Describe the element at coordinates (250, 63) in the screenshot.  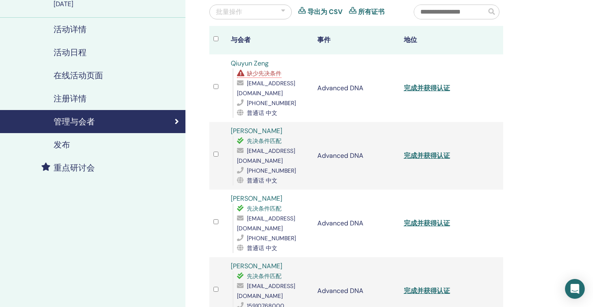
I see `a: Qiuyun Zeng` at that location.